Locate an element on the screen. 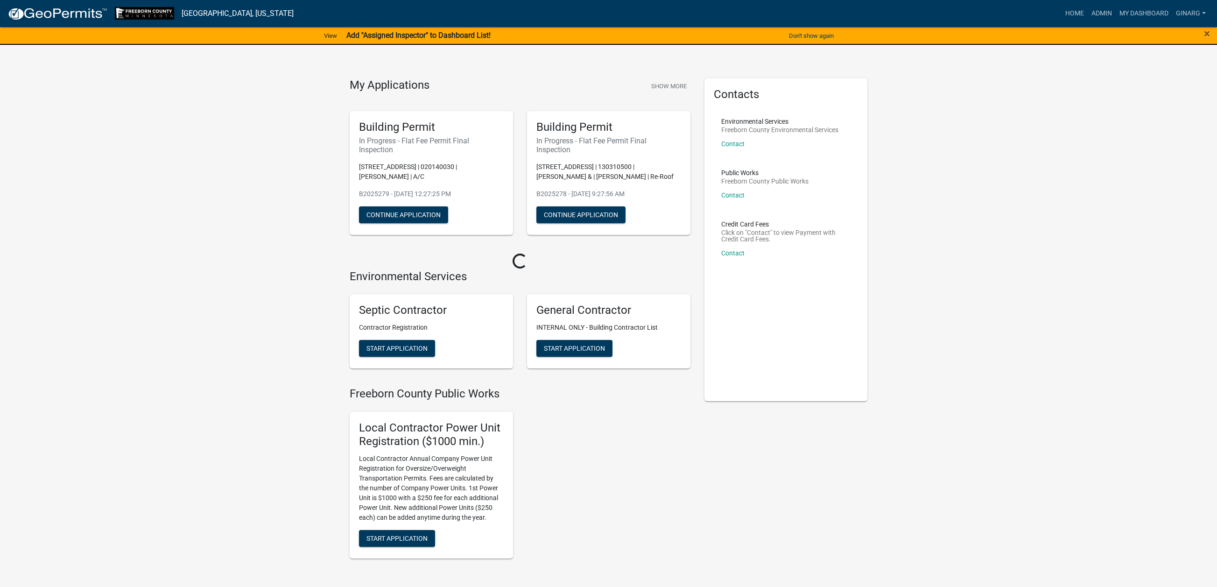 This screenshot has width=1217, height=587. p: Click on "Contact" to view Payment with Credit Card Fees. is located at coordinates (786, 236).